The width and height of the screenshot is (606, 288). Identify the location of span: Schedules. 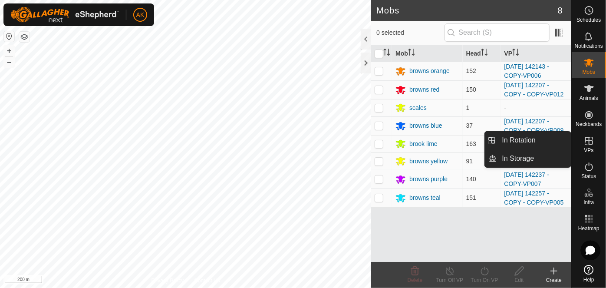
(589, 20).